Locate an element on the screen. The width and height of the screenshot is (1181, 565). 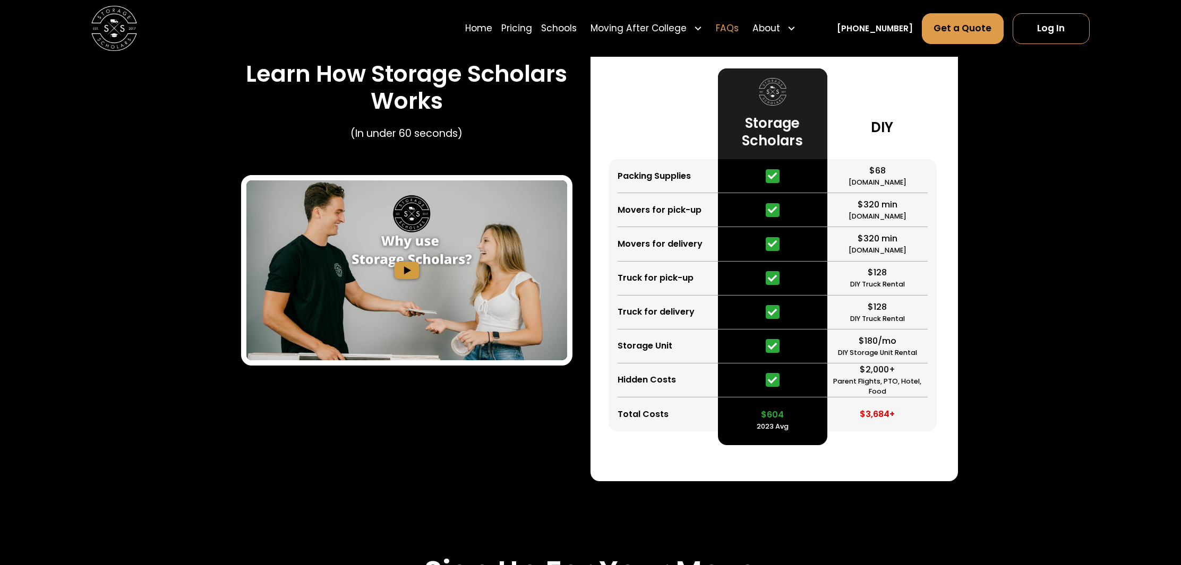
a: Log In is located at coordinates (1051, 29).